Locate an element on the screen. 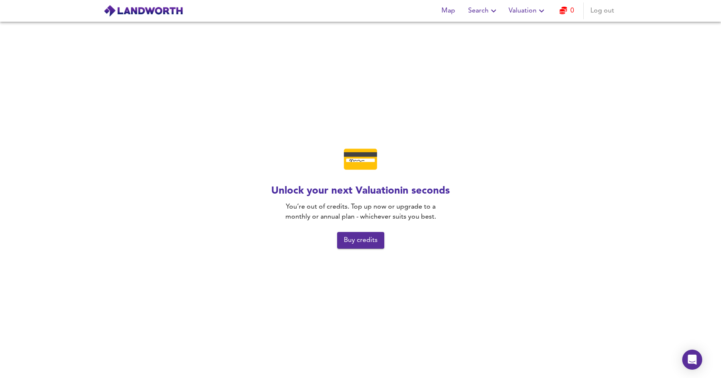  button: Map is located at coordinates (448, 11).